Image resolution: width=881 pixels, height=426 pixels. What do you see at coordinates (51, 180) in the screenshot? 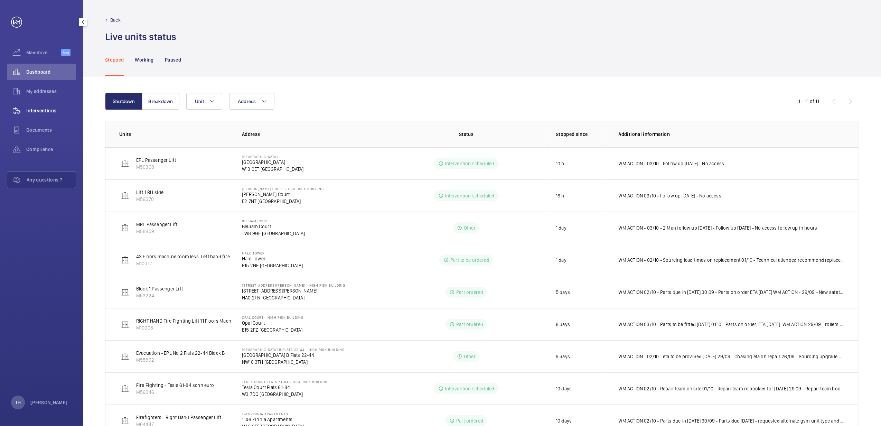
I see `span: Any questions ?` at bounding box center [51, 180].